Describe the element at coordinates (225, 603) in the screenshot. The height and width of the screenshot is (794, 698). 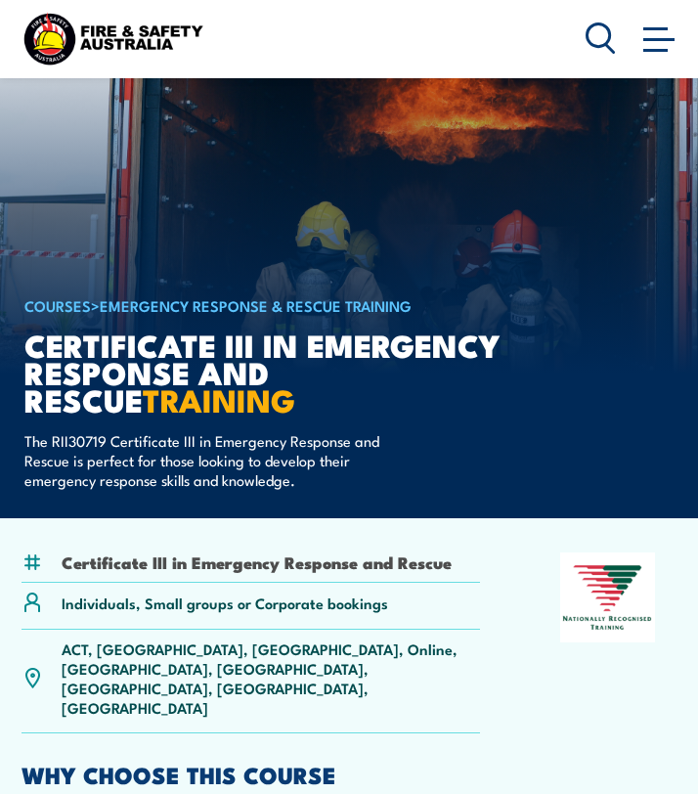
I see `p: Individuals, Small groups or Corporate bookings` at that location.